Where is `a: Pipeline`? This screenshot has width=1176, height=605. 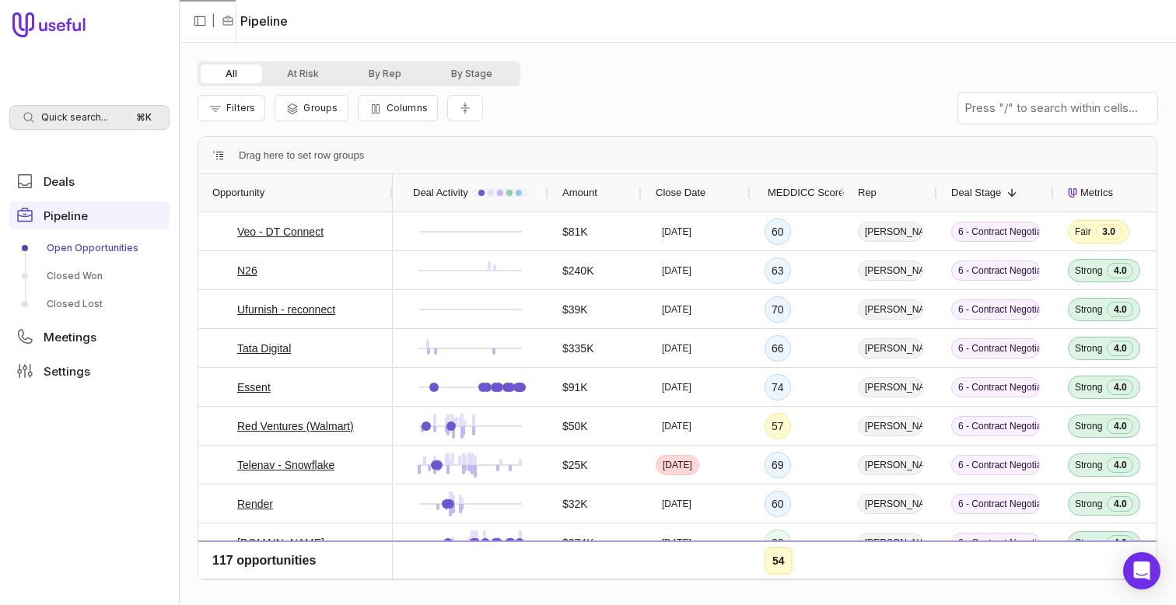
a: Pipeline is located at coordinates (89, 215).